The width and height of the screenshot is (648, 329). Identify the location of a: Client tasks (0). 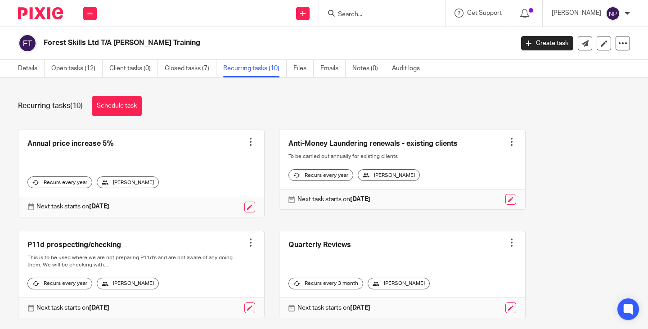
(134, 68).